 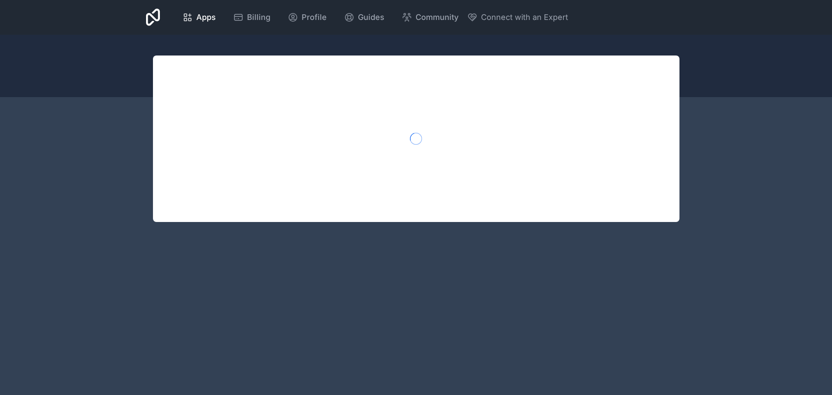 I want to click on a: Community, so click(x=430, y=17).